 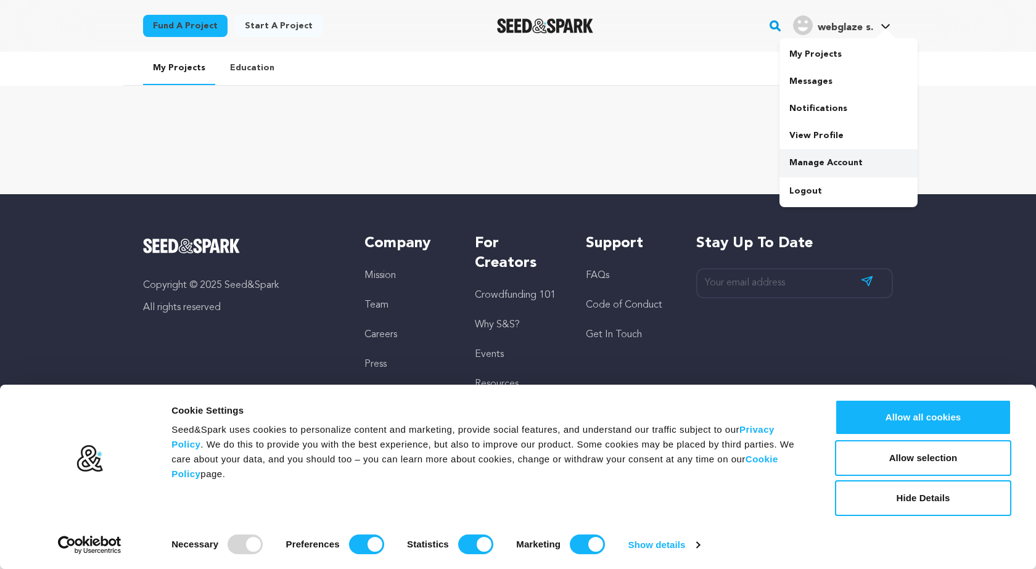 What do you see at coordinates (842, 24) in the screenshot?
I see `a: webglaze s.'s Profile` at bounding box center [842, 24].